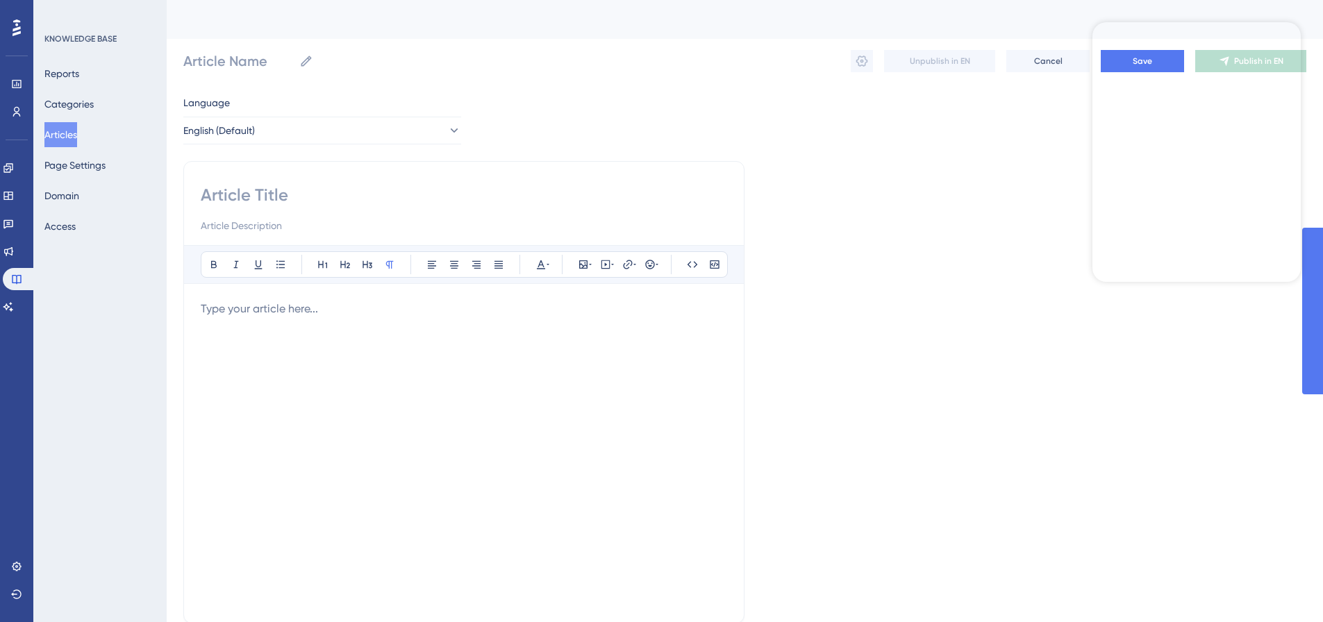 This screenshot has height=622, width=1323. Describe the element at coordinates (322, 131) in the screenshot. I see `button: English (Default)` at that location.